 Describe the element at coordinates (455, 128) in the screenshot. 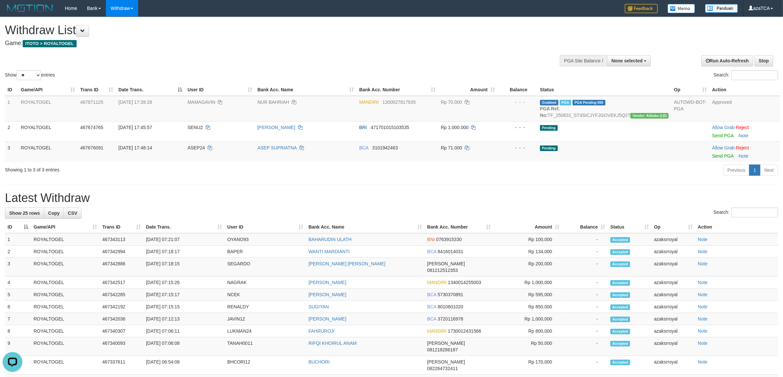

I see `span: Rp 1.000.000` at that location.